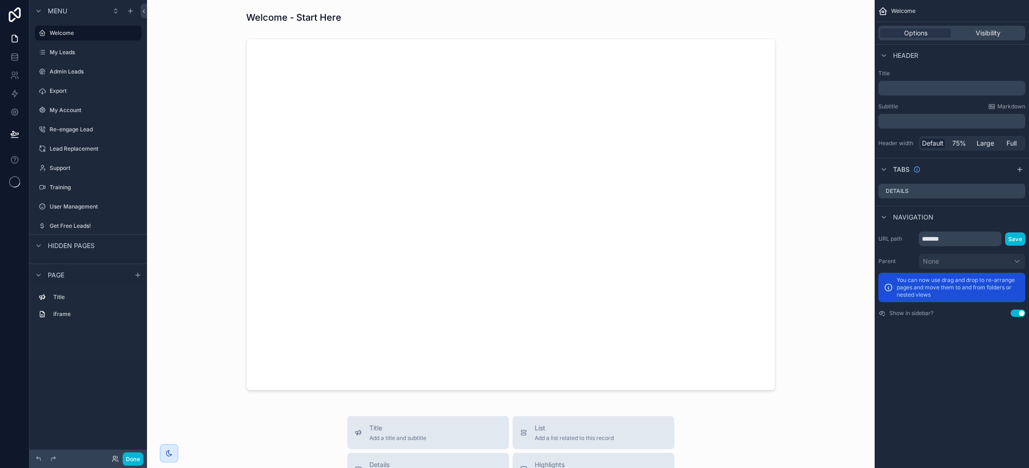 This screenshot has width=1029, height=468. Describe the element at coordinates (398, 438) in the screenshot. I see `span: Add a title and subtitle` at that location.